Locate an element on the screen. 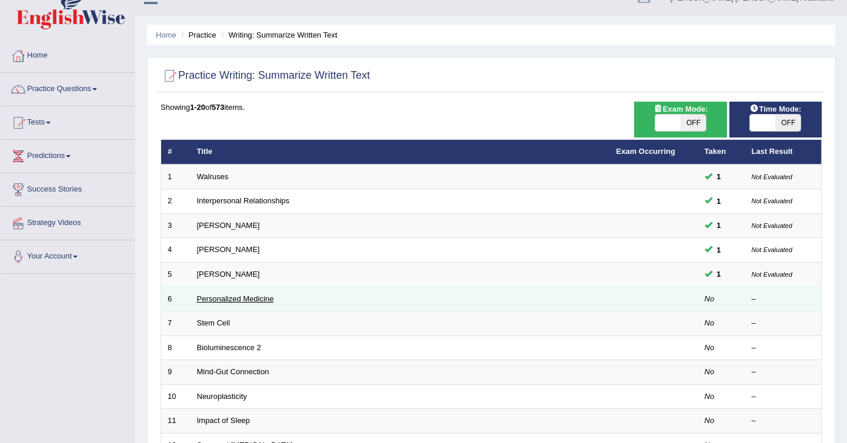 The width and height of the screenshot is (847, 443). b: 1-20 is located at coordinates (198, 107).